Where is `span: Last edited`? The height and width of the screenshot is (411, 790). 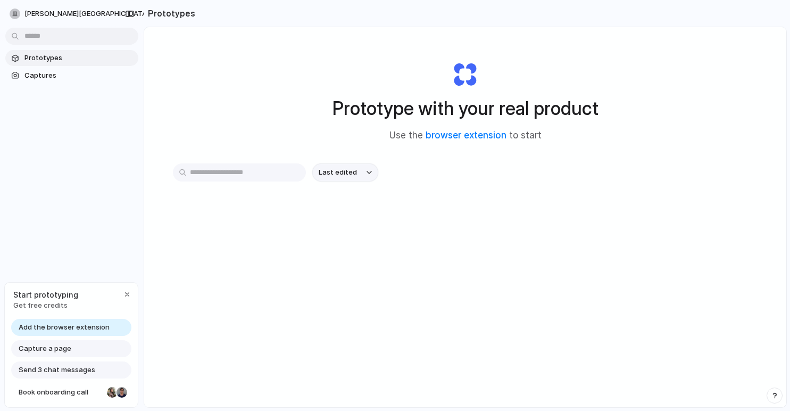 span: Last edited is located at coordinates (338, 172).